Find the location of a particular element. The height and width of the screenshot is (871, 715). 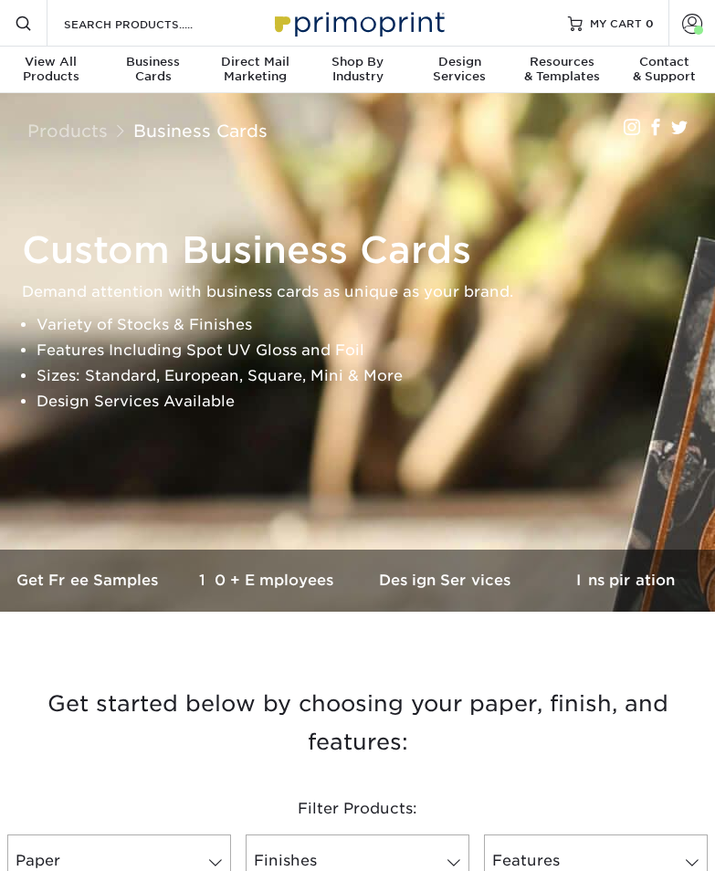

a: Products is located at coordinates (68, 131).